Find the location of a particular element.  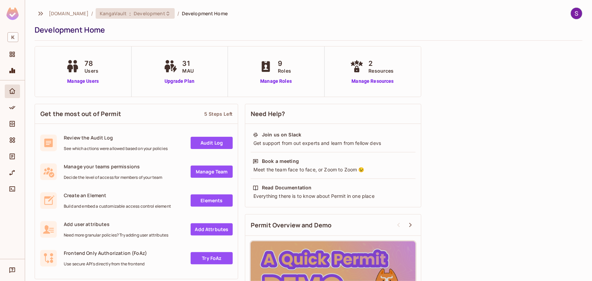

span: Need Help? is located at coordinates (268, 114).